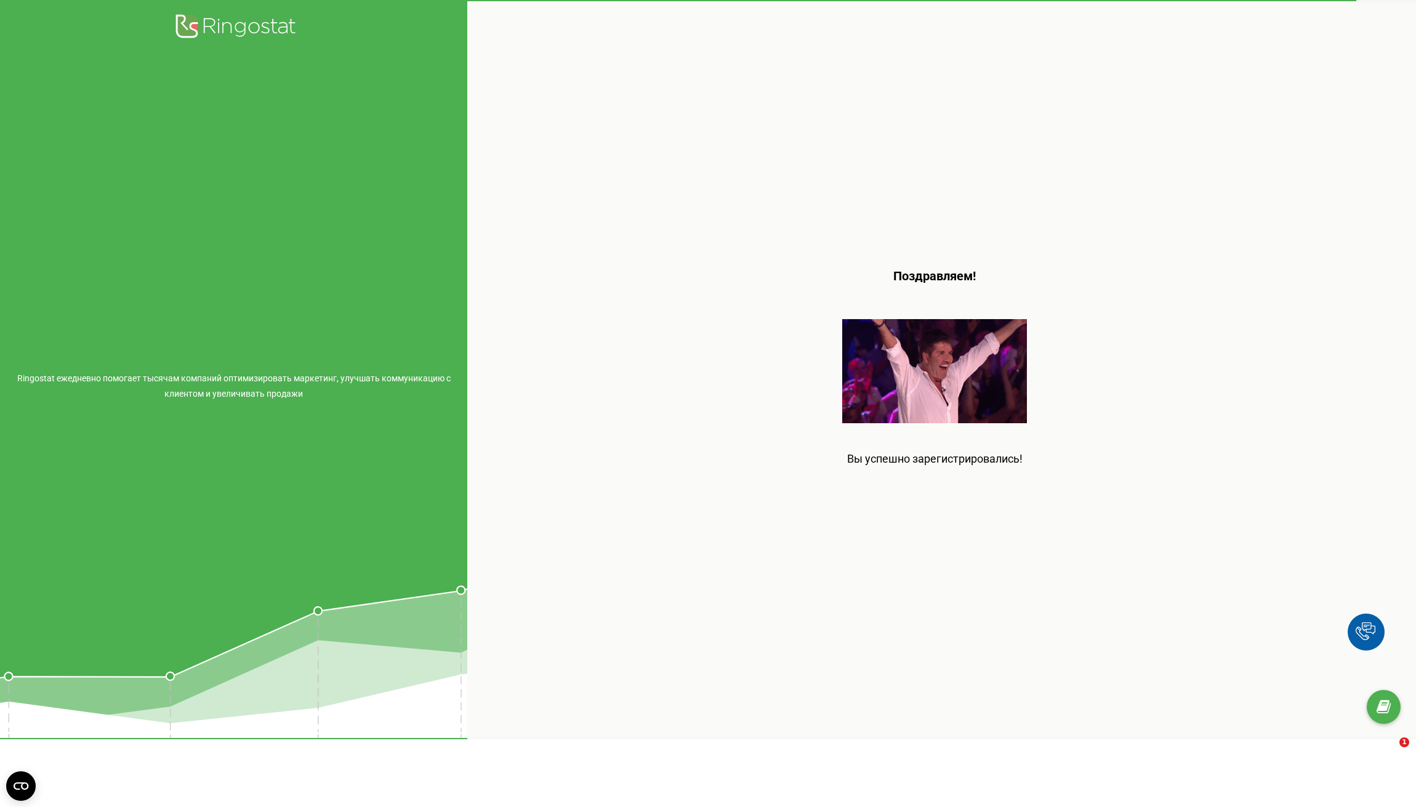  Describe the element at coordinates (935, 288) in the screenshot. I see `p: Поздравляем!` at that location.